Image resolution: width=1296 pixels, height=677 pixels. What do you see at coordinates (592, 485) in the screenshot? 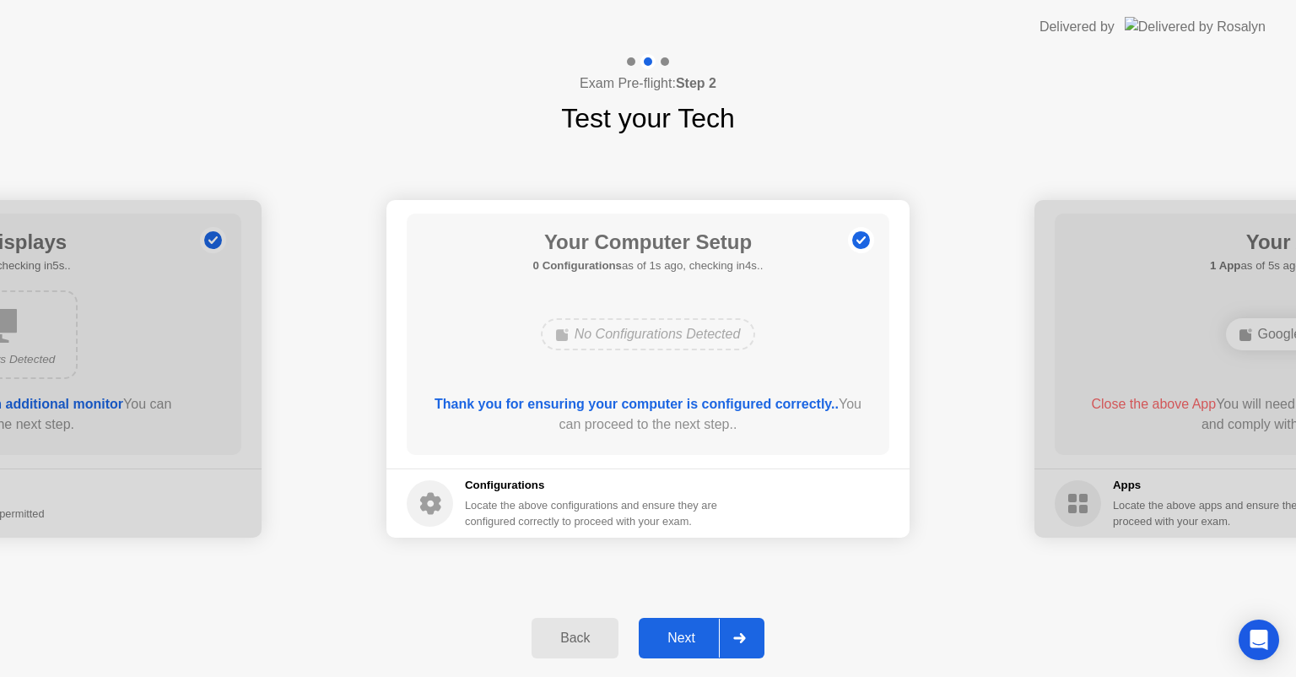
I see `h5: Configurations` at bounding box center [592, 485].